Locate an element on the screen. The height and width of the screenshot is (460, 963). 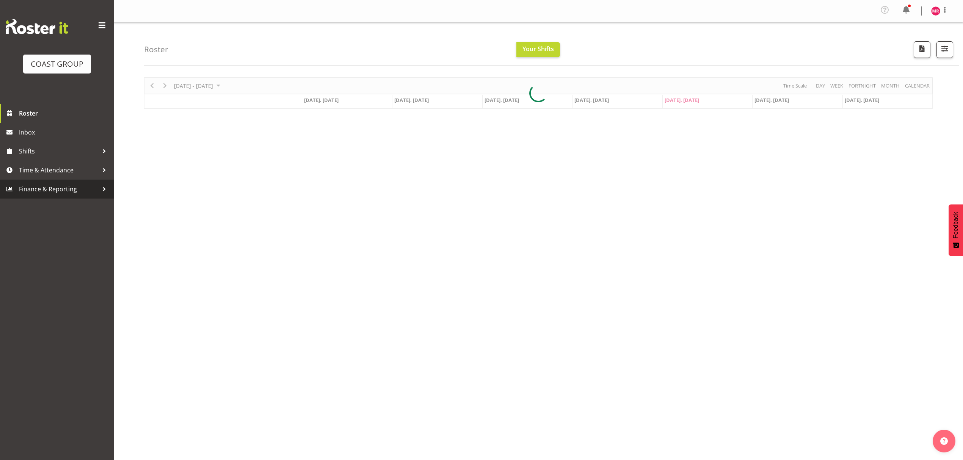
img: help-xxl-2.png is located at coordinates (944, 441).